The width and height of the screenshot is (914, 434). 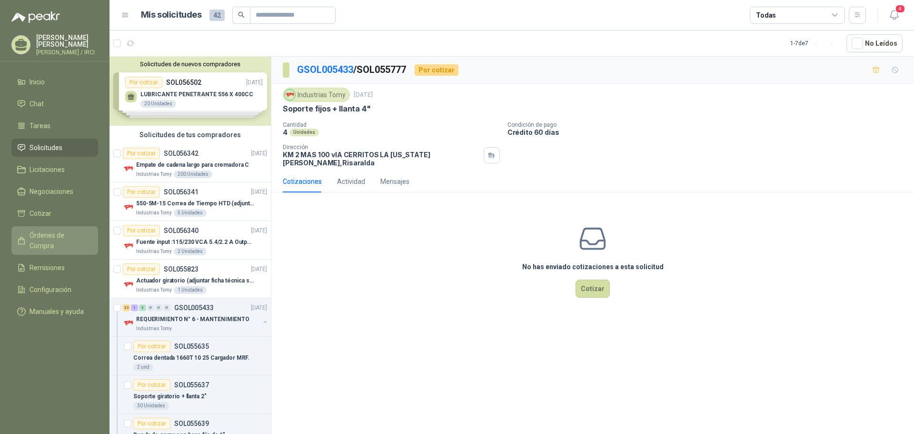 What do you see at coordinates (190, 64) in the screenshot?
I see `button: Solicitudes de nuevos compradores` at bounding box center [190, 64].